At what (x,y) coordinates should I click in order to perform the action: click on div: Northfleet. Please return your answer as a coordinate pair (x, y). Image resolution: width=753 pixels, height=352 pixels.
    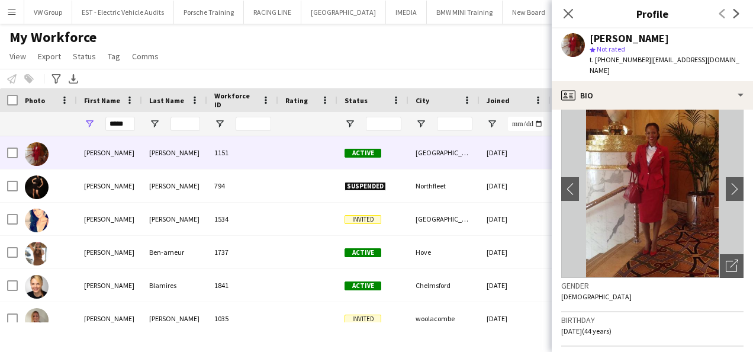
    Looking at the image, I should click on (444, 185).